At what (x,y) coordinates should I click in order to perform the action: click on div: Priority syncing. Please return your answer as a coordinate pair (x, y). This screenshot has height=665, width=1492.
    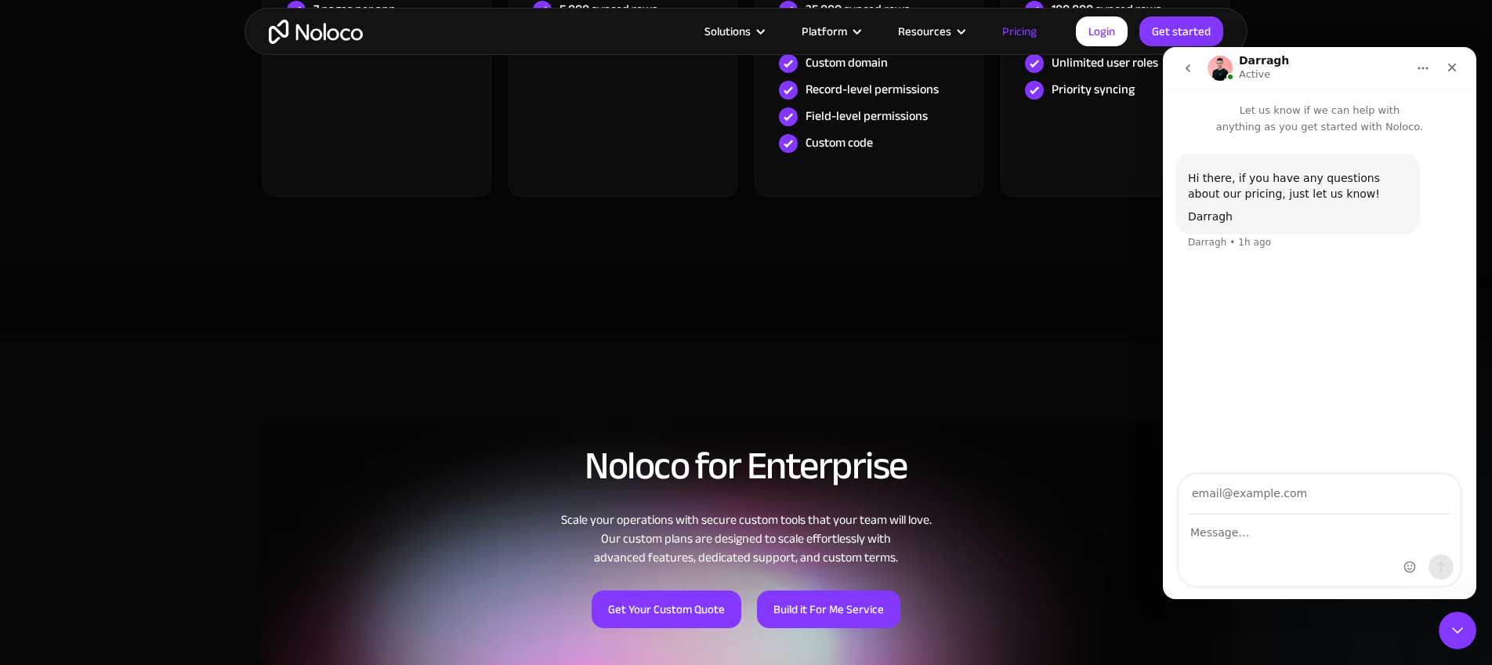
    Looking at the image, I should click on (1093, 89).